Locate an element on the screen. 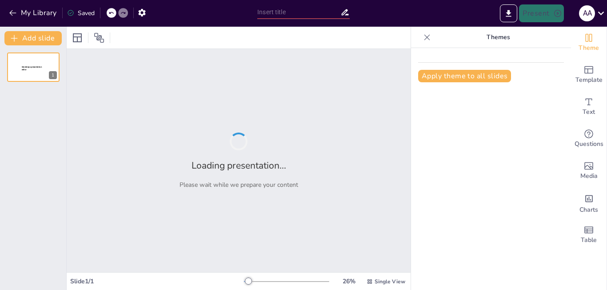 Image resolution: width=607 pixels, height=290 pixels. div: Change the overall theme is located at coordinates (589, 43).